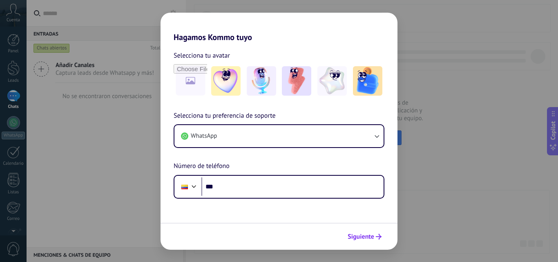 The width and height of the screenshot is (558, 262). What do you see at coordinates (361, 237) in the screenshot?
I see `span: Siguiente` at bounding box center [361, 237].